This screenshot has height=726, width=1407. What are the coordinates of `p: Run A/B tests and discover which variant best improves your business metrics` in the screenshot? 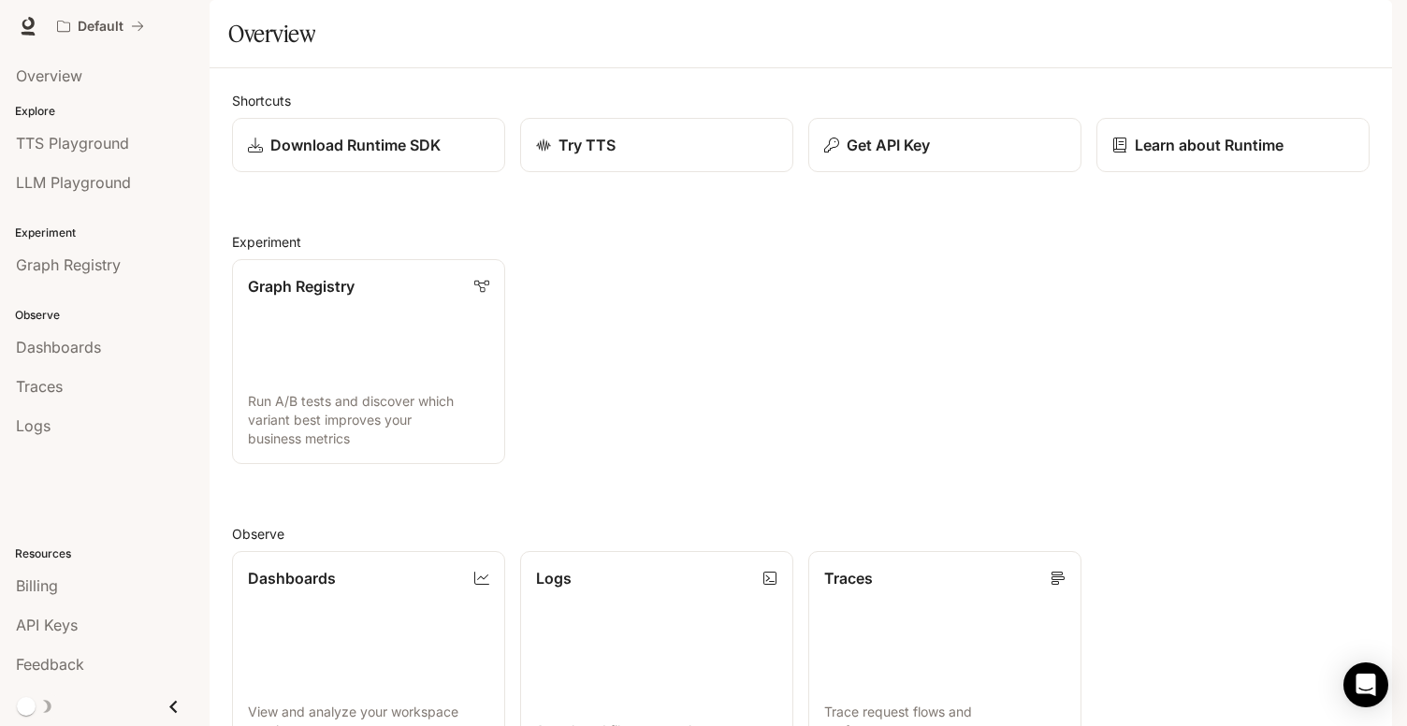 It's located at (369, 420).